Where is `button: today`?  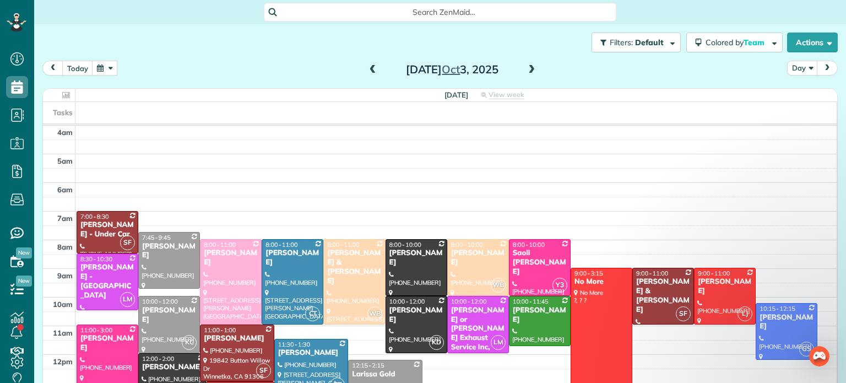
button: today is located at coordinates (78, 68).